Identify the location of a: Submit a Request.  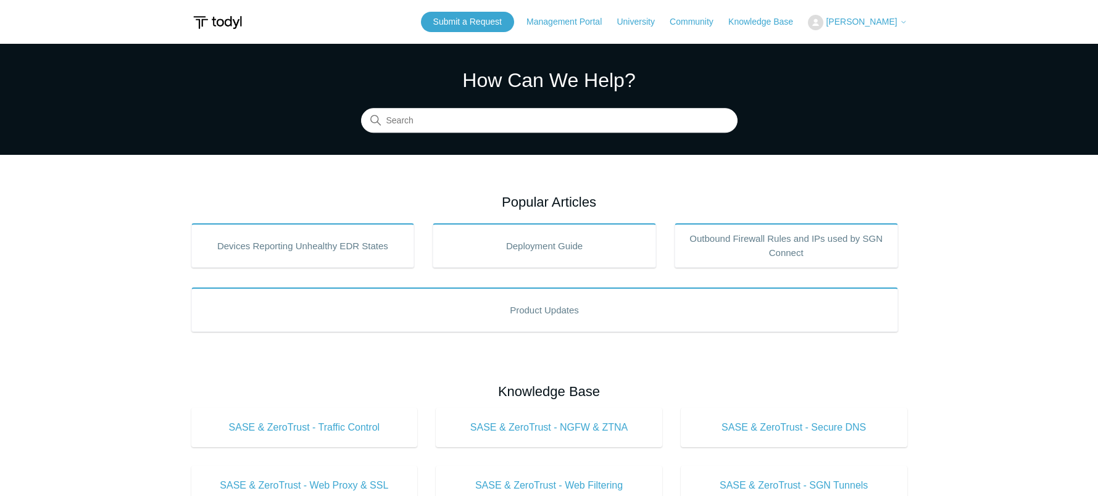
(467, 22).